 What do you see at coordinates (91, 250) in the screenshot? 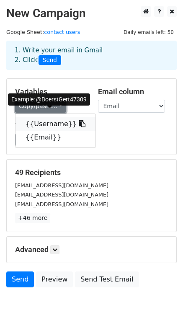
I see `h5: Advanced` at bounding box center [91, 250].